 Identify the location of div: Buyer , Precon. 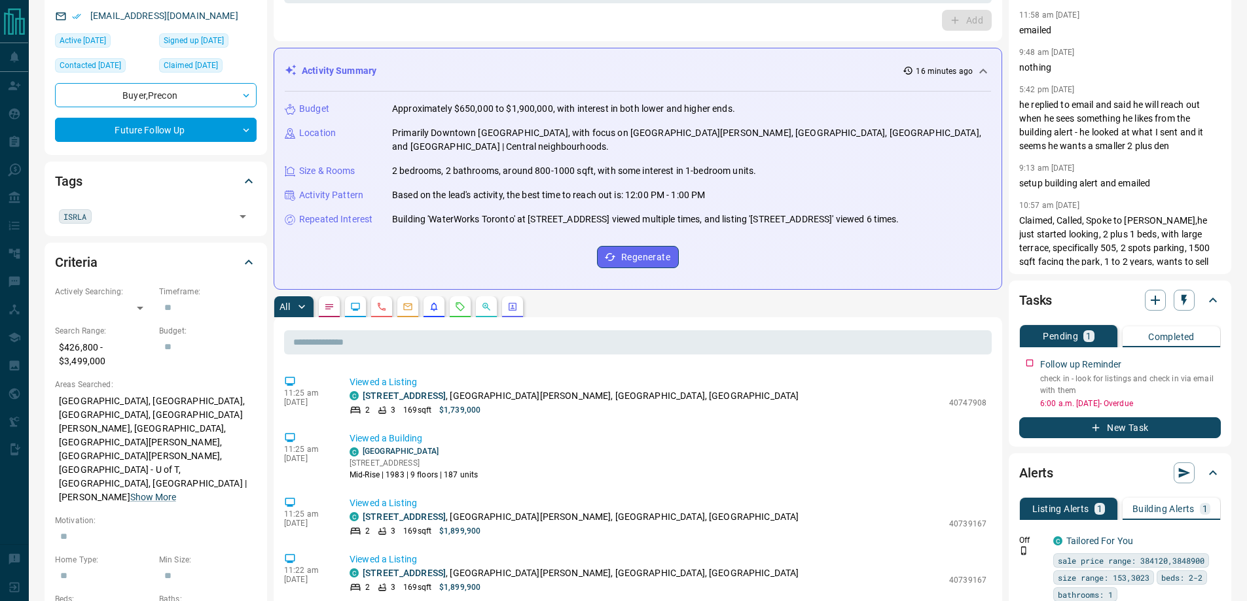
(156, 95).